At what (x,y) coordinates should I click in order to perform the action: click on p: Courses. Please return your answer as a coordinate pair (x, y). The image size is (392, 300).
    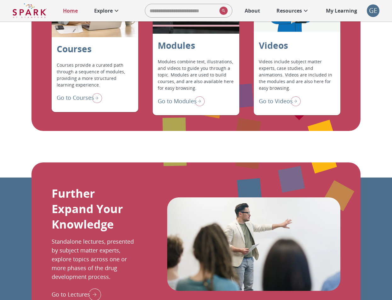
    Looking at the image, I should click on (74, 49).